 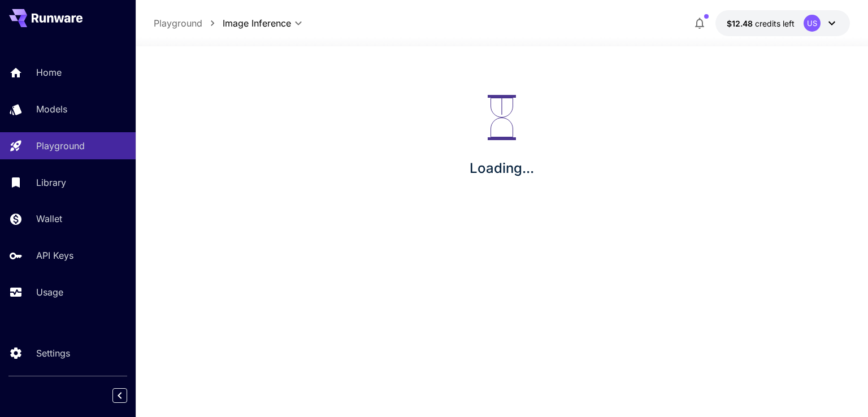 I want to click on p: Library, so click(x=51, y=182).